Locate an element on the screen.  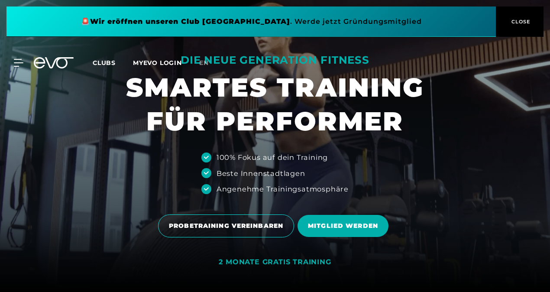
h1: SMARTES TRAINING FÜR PERFORMER is located at coordinates (275, 104).